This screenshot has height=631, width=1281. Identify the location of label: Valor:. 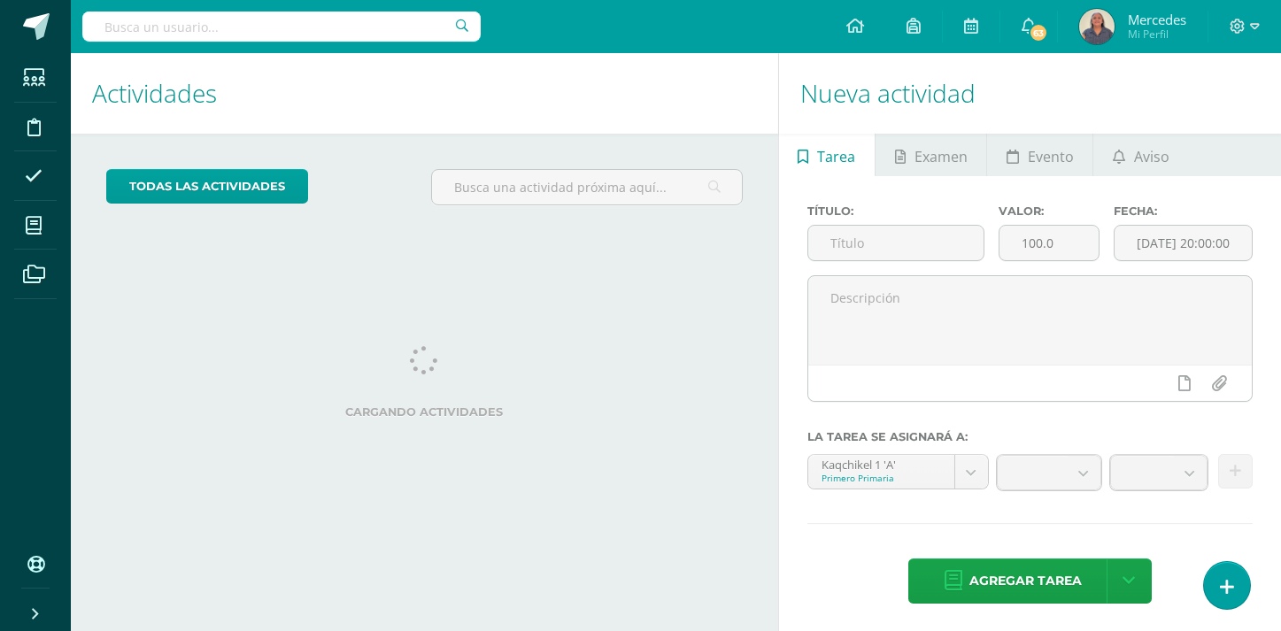
(1049, 211).